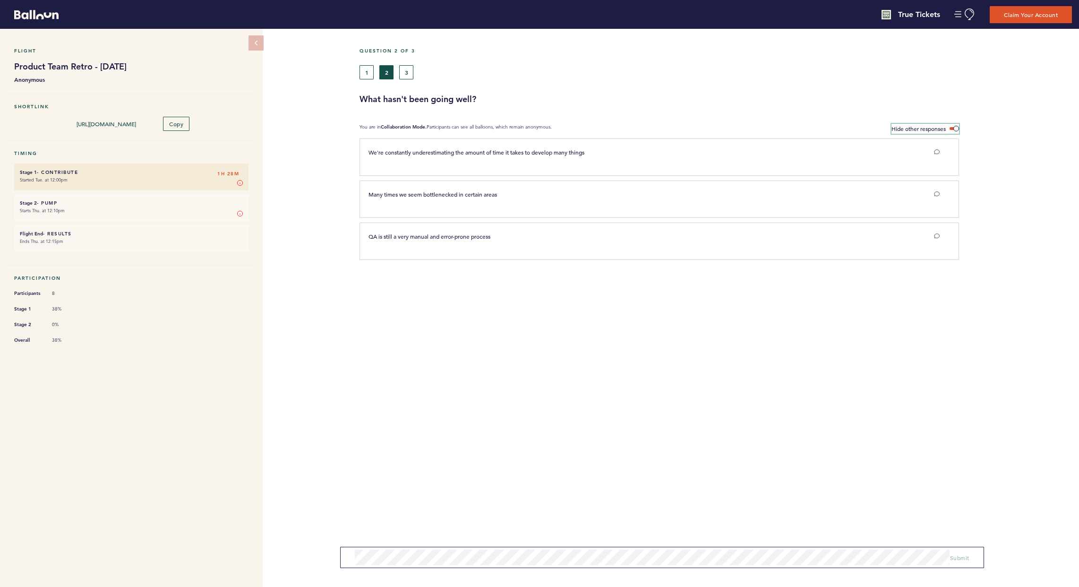  What do you see at coordinates (42, 210) in the screenshot?
I see `time: Starts Thu. at 12:10pm` at bounding box center [42, 210].